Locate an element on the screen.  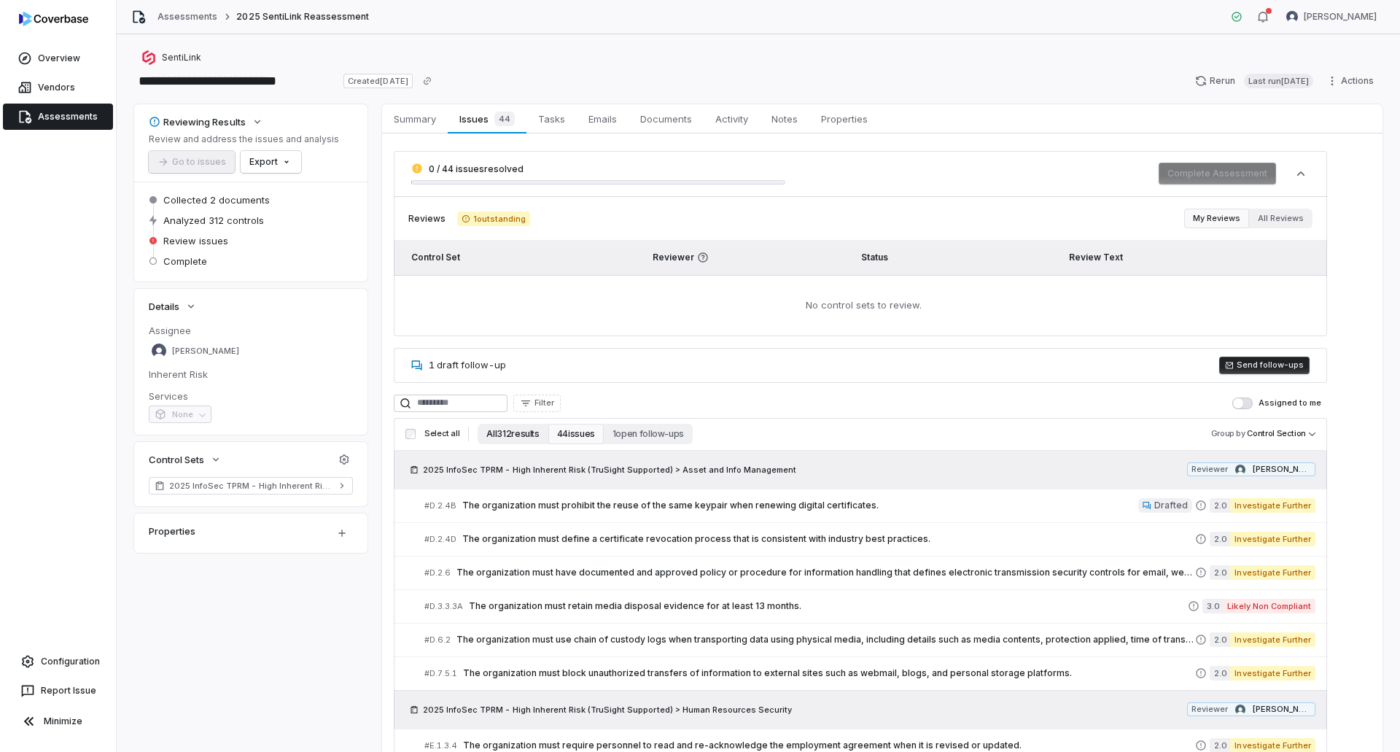
span: Control Sets is located at coordinates (176, 459).